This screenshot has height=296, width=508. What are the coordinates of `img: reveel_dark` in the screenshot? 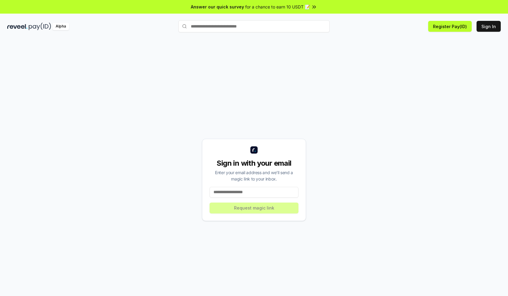 It's located at (17, 26).